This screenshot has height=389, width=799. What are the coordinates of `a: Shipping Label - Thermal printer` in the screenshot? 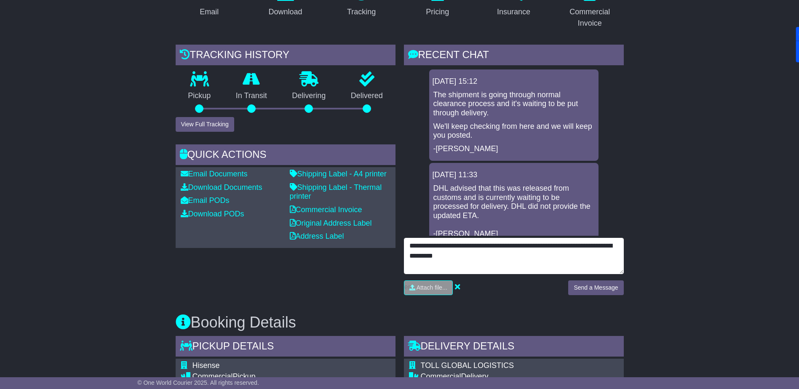 It's located at (336, 192).